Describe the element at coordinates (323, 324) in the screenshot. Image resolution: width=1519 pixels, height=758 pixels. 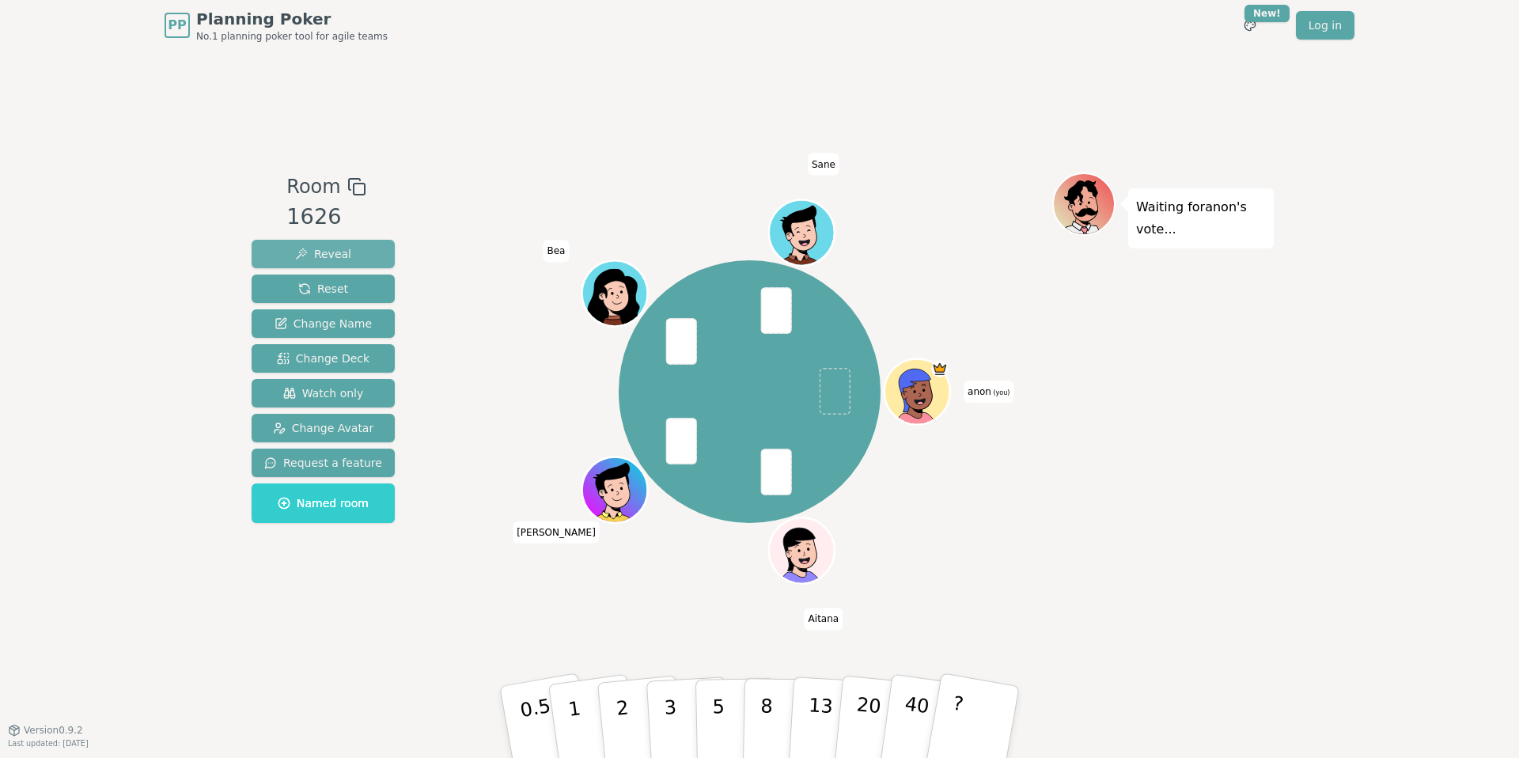
I see `button: Change Name` at that location.